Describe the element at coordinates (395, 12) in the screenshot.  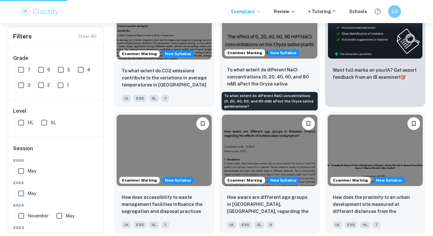
I see `button: LU` at that location.